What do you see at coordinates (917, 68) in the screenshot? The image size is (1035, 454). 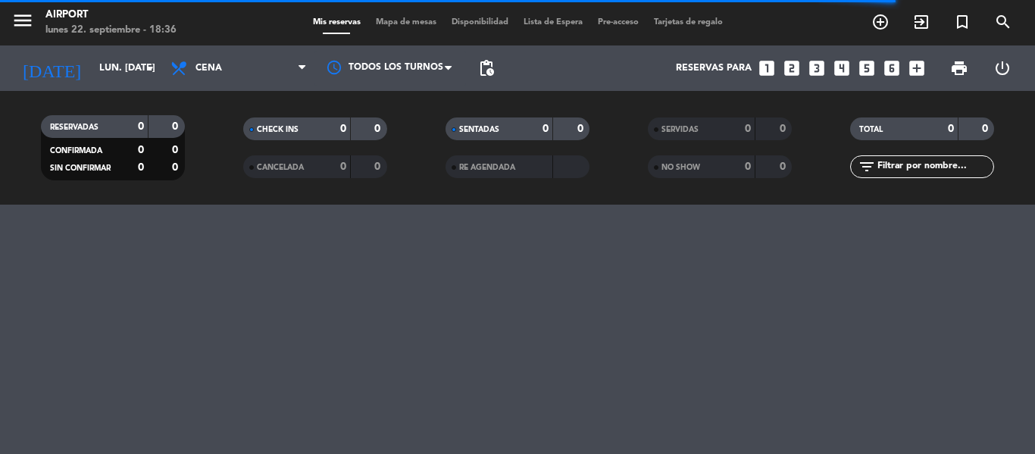 I see `i: add_box` at bounding box center [917, 68].